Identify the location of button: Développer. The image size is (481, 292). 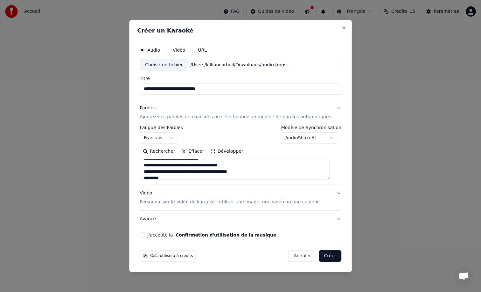
(227, 151).